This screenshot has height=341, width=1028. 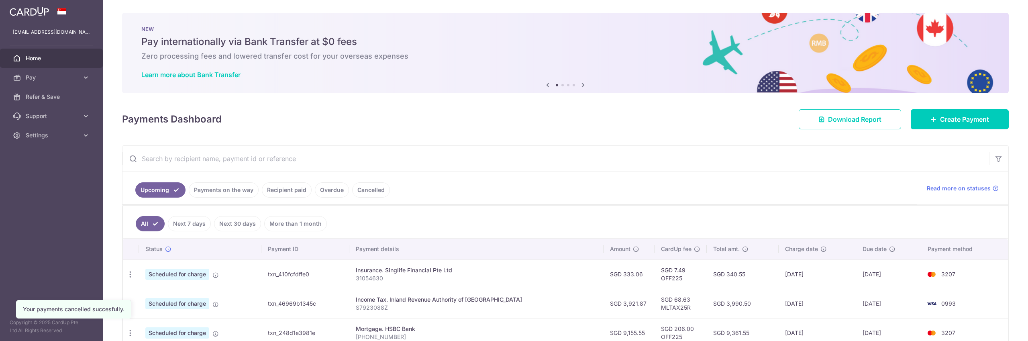 What do you see at coordinates (224, 190) in the screenshot?
I see `a: Payments on the way` at bounding box center [224, 190].